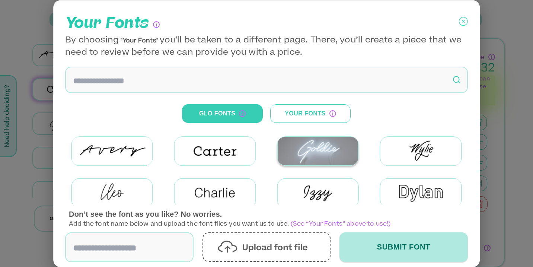 The height and width of the screenshot is (267, 533). Describe the element at coordinates (311, 113) in the screenshot. I see `button: Your FontsThis is a temporary place where your uploaded fonts will show-up. From here you can sel...` at that location.